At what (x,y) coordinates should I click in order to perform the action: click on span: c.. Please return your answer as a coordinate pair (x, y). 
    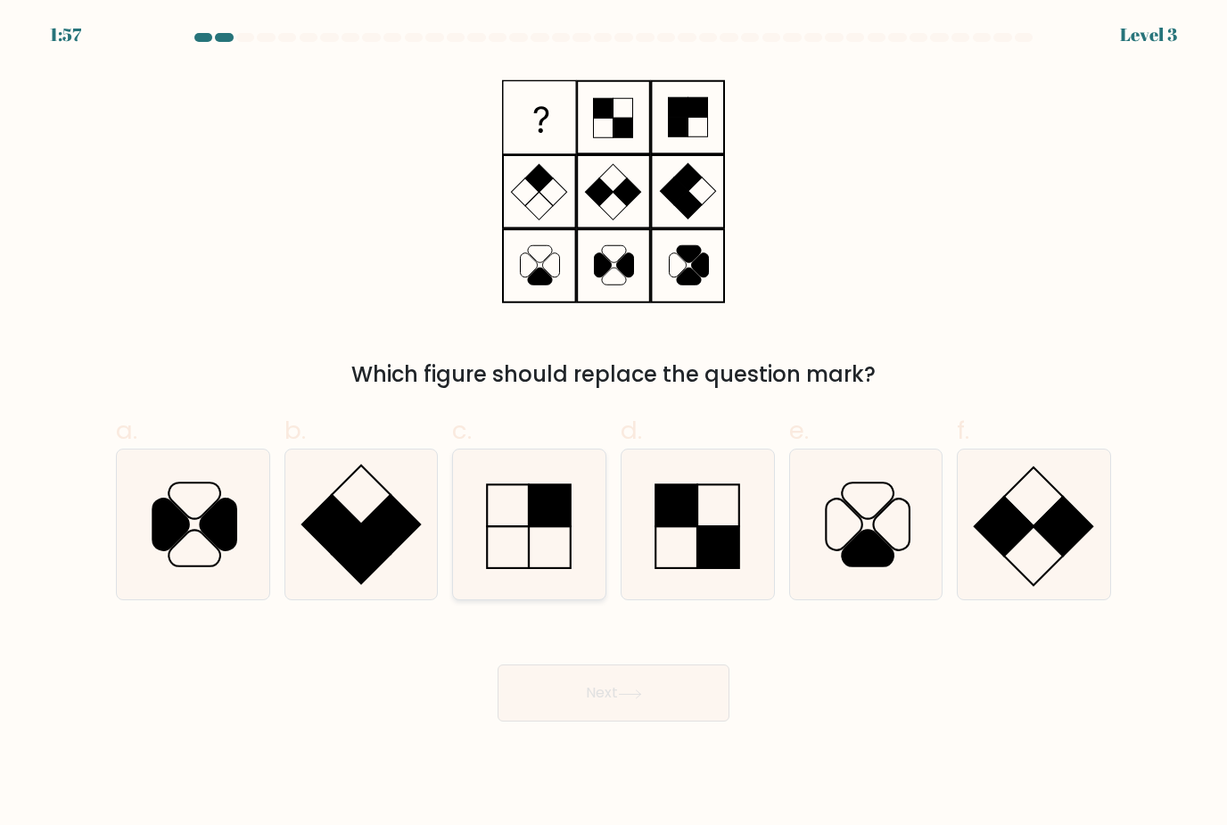
    Looking at the image, I should click on (462, 430).